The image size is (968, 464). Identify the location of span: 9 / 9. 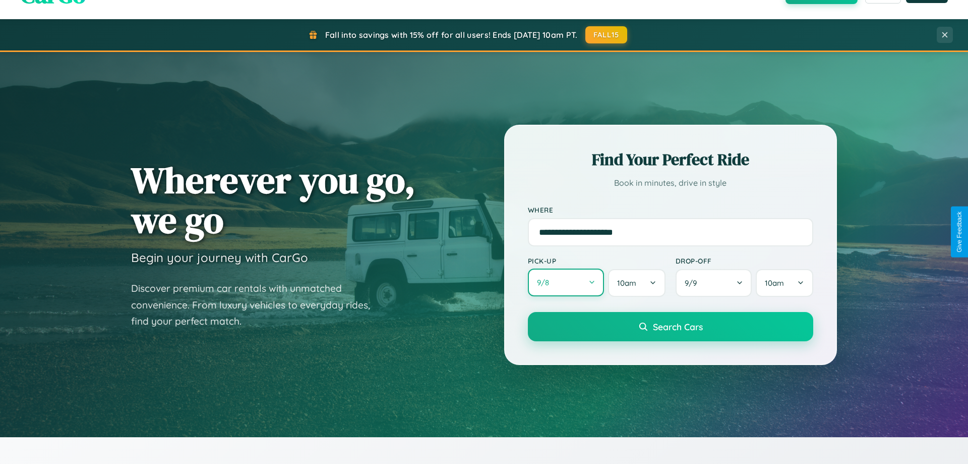
(694, 282).